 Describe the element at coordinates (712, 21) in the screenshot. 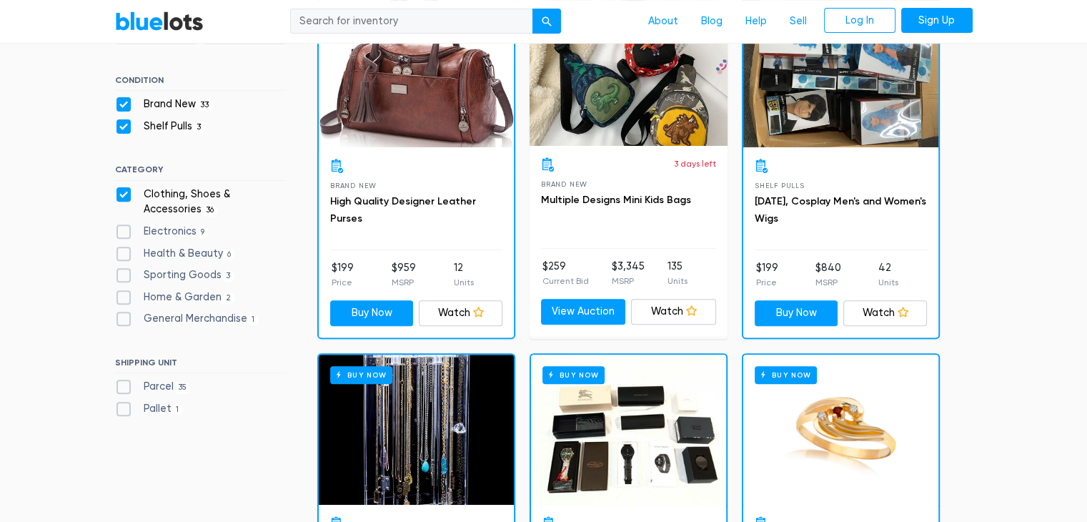

I see `a: Blog` at that location.